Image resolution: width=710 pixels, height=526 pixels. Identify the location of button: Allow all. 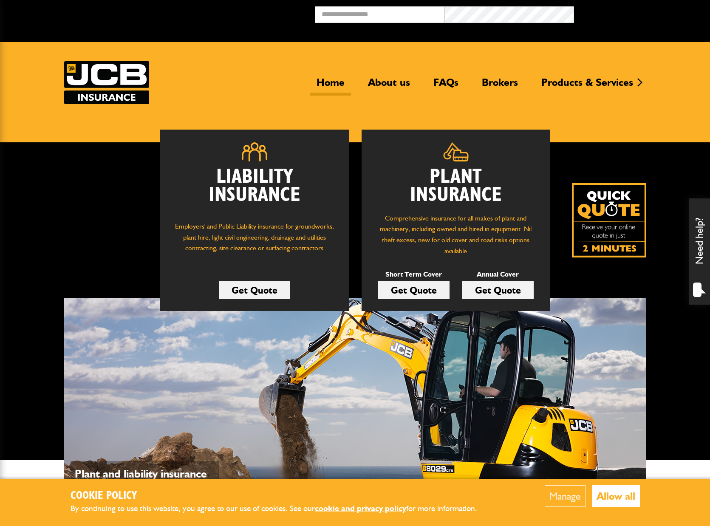
(616, 496).